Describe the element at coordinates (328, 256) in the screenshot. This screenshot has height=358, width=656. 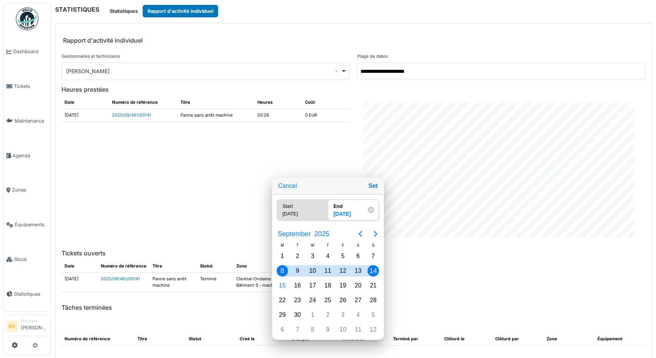
I see `div: Thursday, September 4, 2025` at that location.